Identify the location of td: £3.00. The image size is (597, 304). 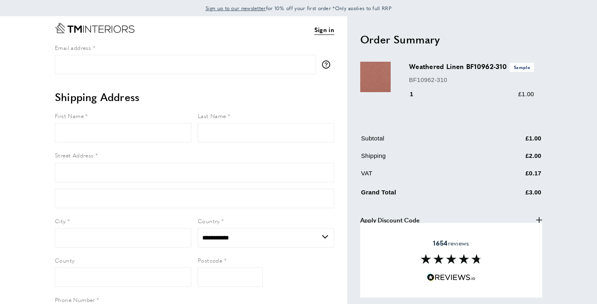
(513, 195).